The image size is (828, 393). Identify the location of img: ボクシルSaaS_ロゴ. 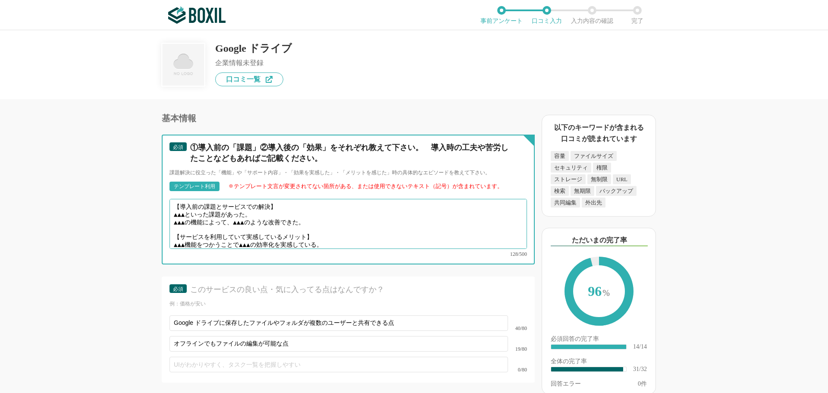
(197, 15).